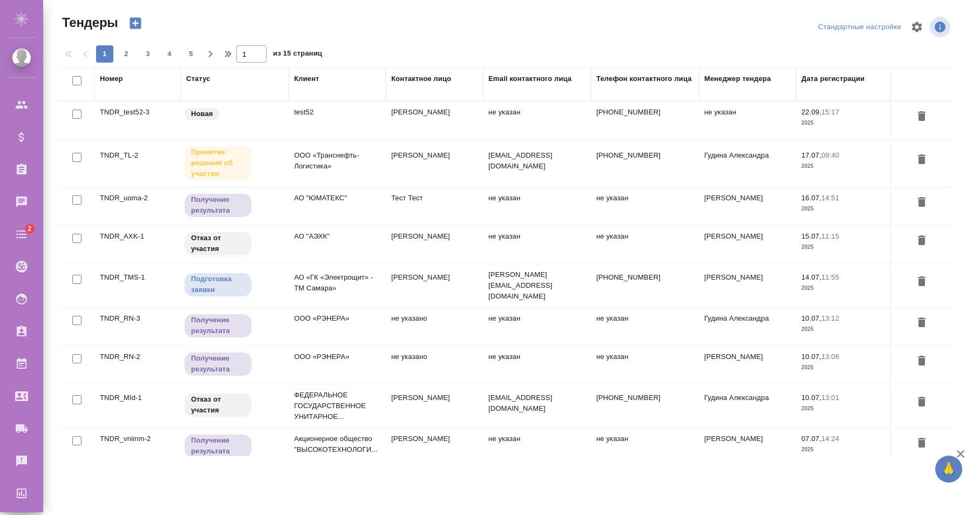 The image size is (973, 515). Describe the element at coordinates (29, 229) in the screenshot. I see `span: 2` at that location.